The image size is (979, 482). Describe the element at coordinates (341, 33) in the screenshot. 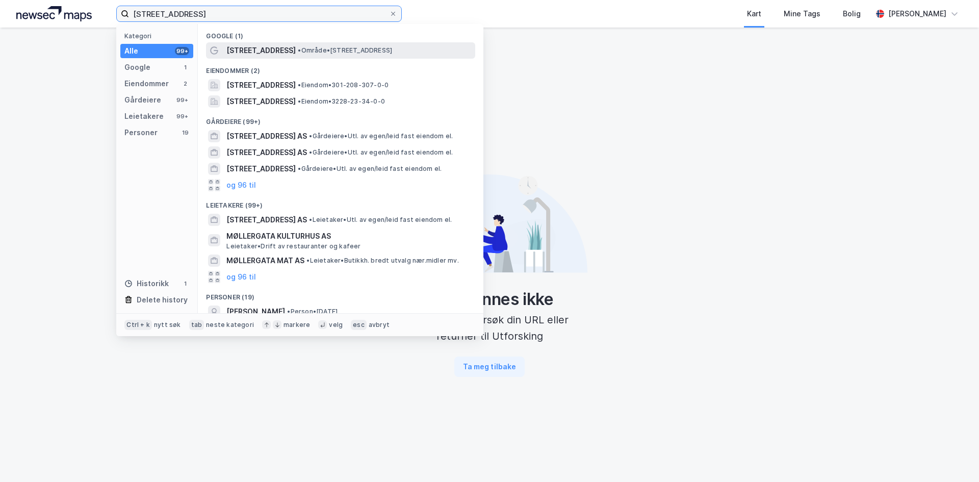

I see `div: Google (1)` at that location.